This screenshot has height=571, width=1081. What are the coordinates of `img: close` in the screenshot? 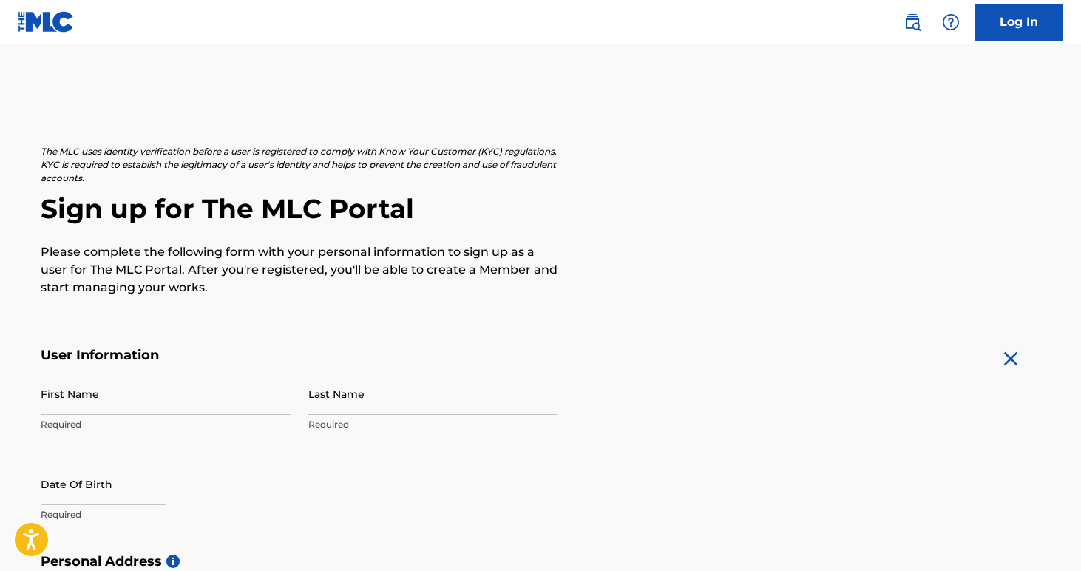 It's located at (1011, 359).